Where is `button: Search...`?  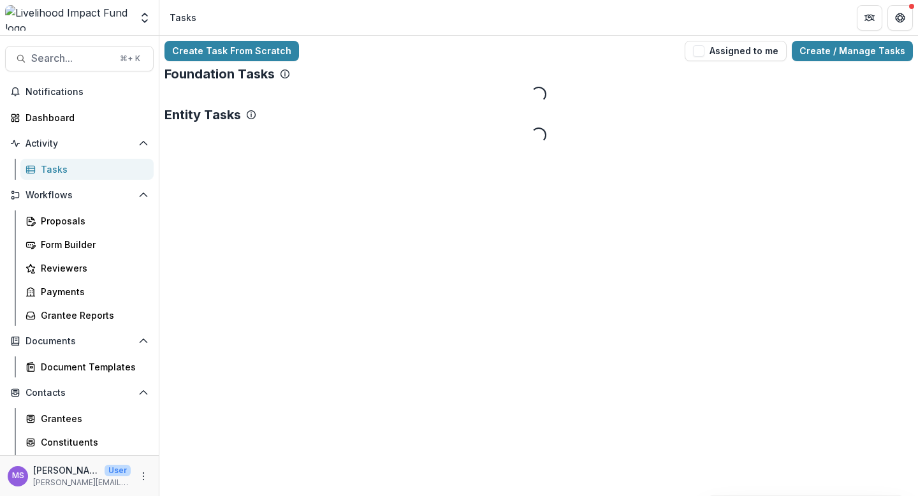
button: Search... is located at coordinates (79, 59).